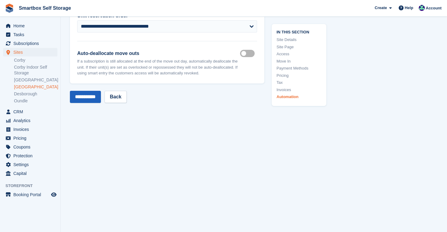 The height and width of the screenshot is (232, 447). What do you see at coordinates (32, 156) in the screenshot?
I see `span: Protection` at bounding box center [32, 156].